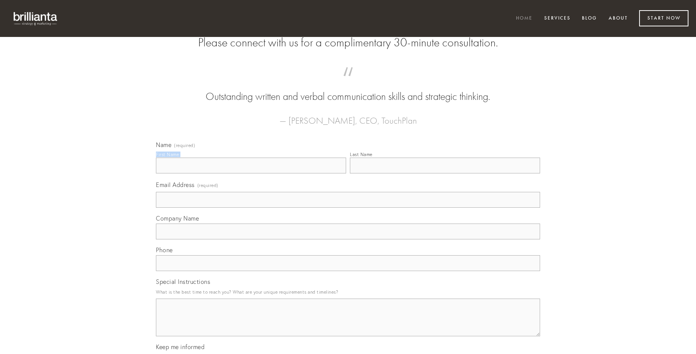 This screenshot has height=354, width=696. Describe the element at coordinates (177, 218) in the screenshot. I see `span: Company Name` at that location.